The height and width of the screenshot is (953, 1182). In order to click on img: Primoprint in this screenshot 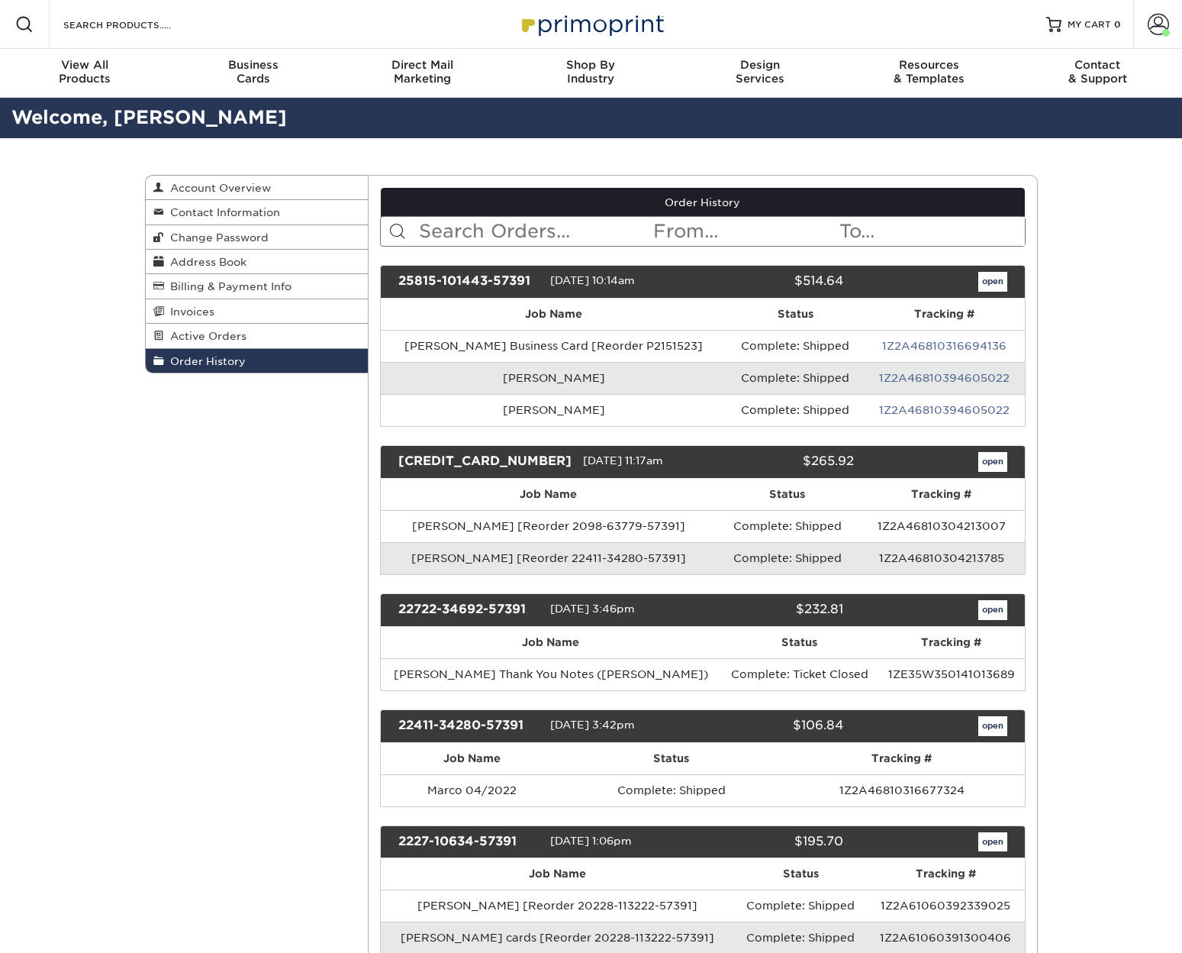, I will do `click(592, 24)`.